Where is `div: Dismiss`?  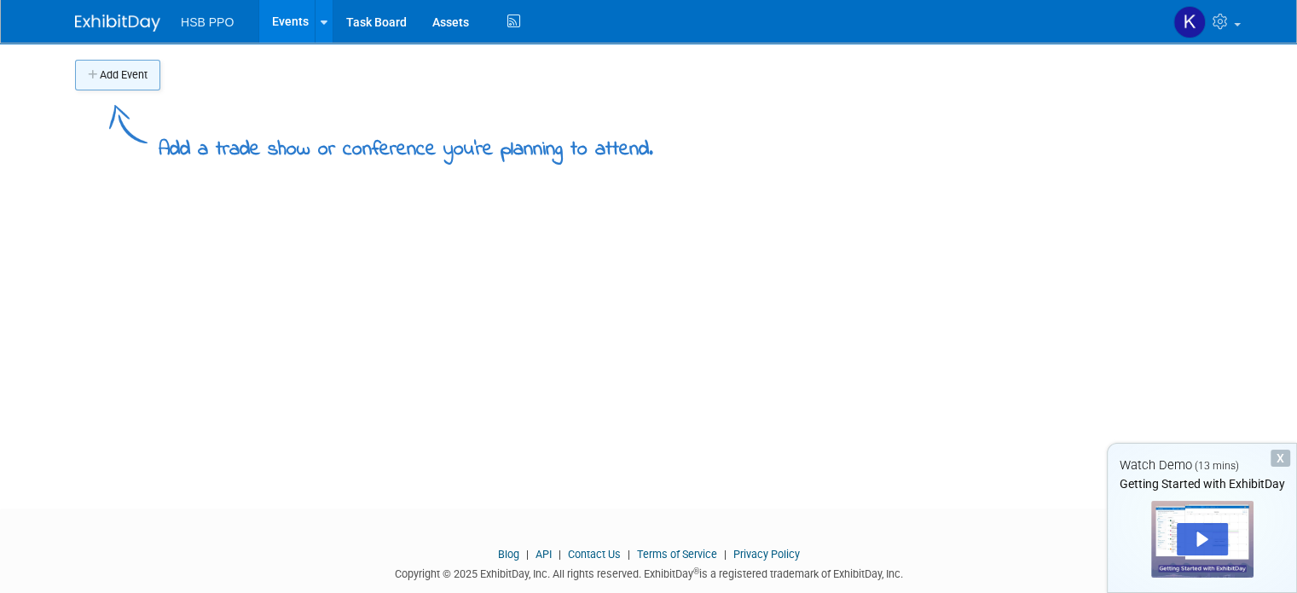 div: Dismiss is located at coordinates (1280, 458).